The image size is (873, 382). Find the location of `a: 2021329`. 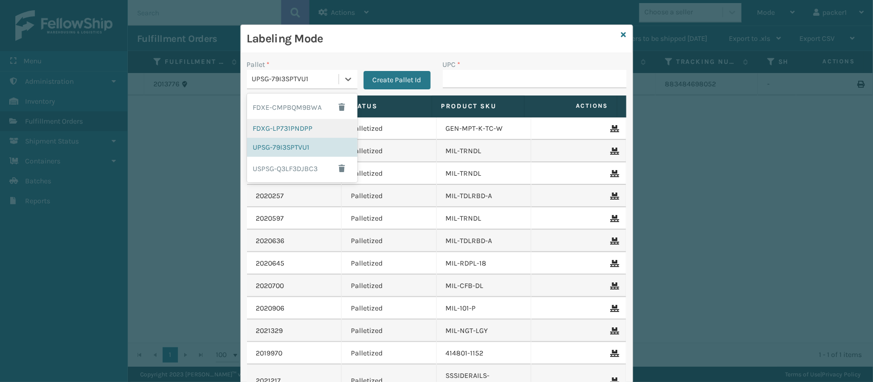

a: 2021329 is located at coordinates (269, 331).